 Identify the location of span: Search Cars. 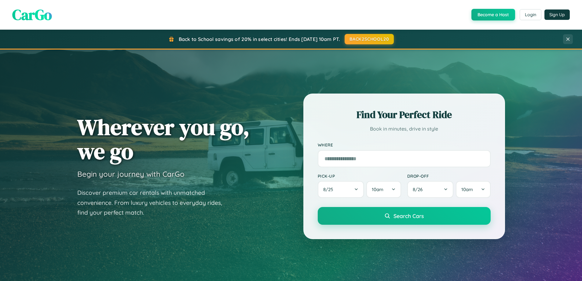
(409, 216).